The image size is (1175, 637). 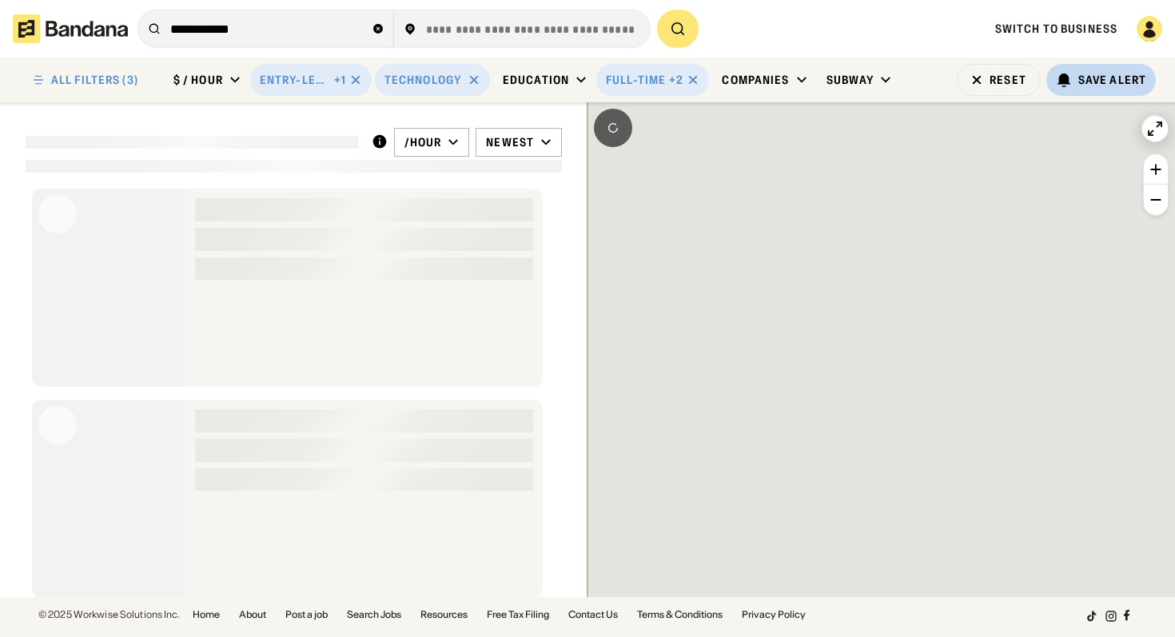 What do you see at coordinates (423, 80) in the screenshot?
I see `div: Technology` at bounding box center [423, 80].